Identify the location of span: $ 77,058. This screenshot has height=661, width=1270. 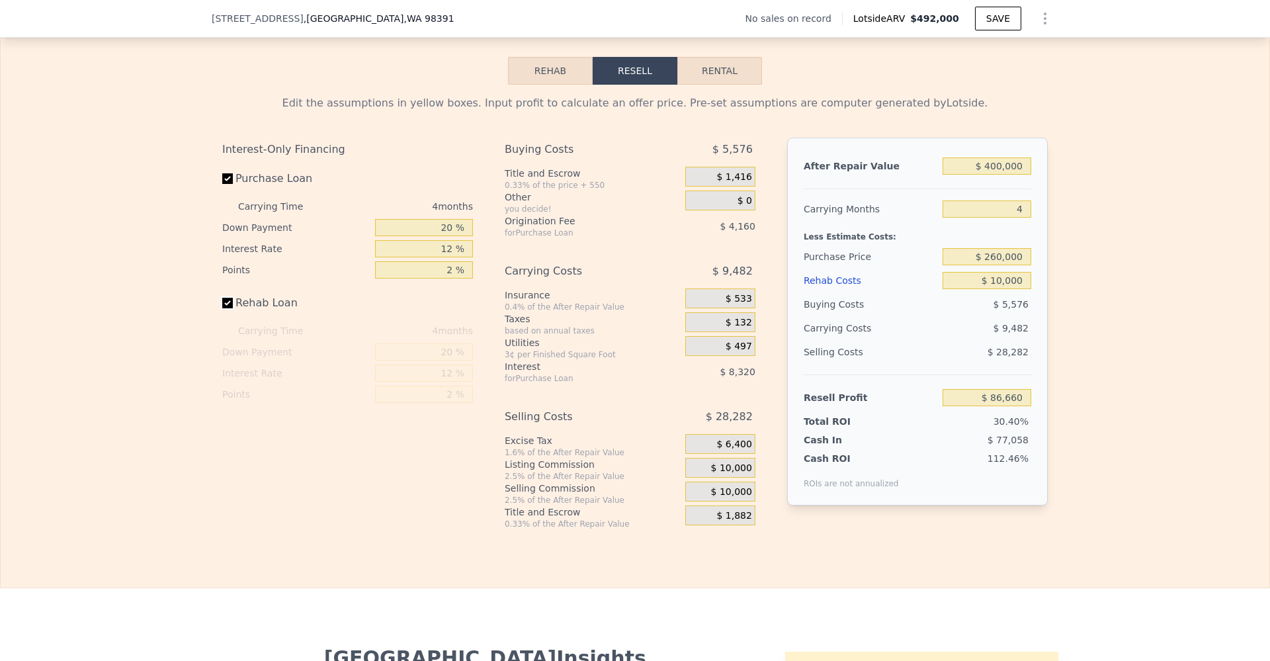
(1008, 440).